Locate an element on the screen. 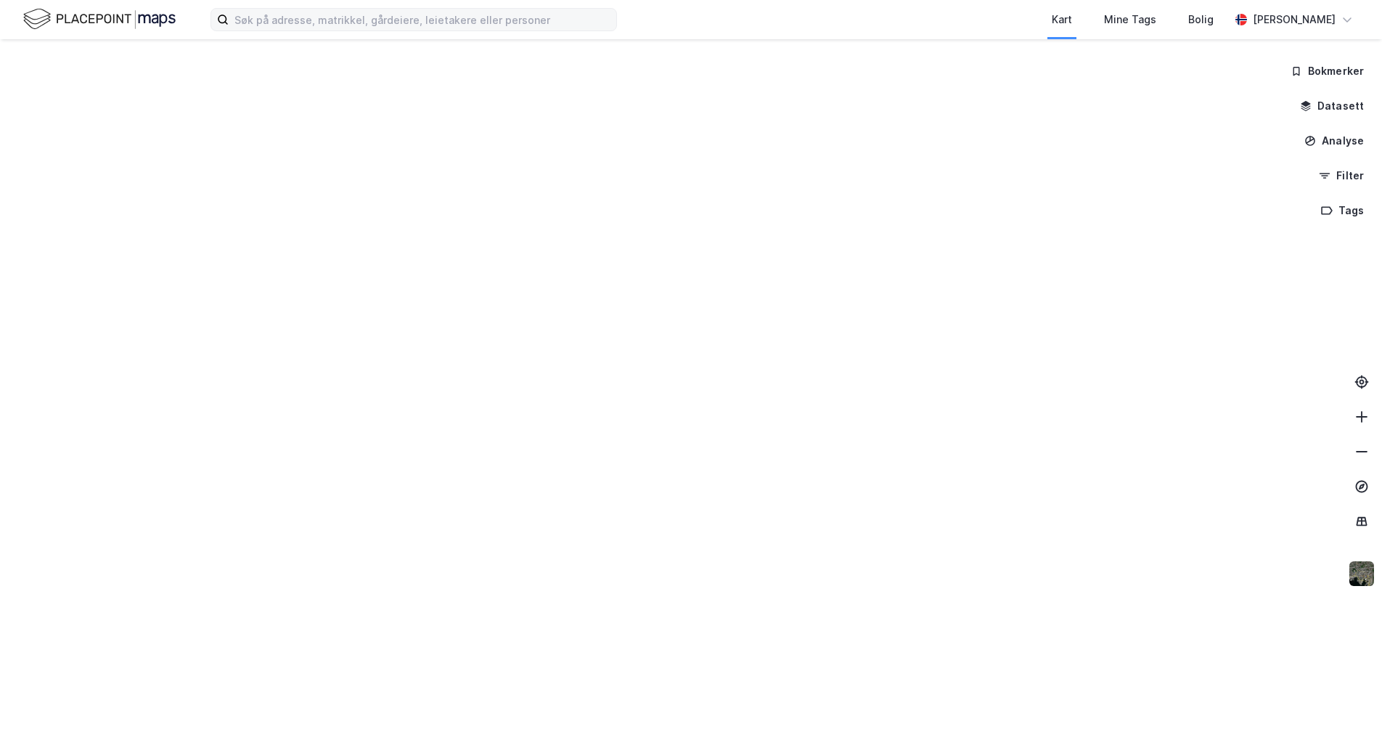 The image size is (1382, 748). div: Mine Tags is located at coordinates (1130, 20).